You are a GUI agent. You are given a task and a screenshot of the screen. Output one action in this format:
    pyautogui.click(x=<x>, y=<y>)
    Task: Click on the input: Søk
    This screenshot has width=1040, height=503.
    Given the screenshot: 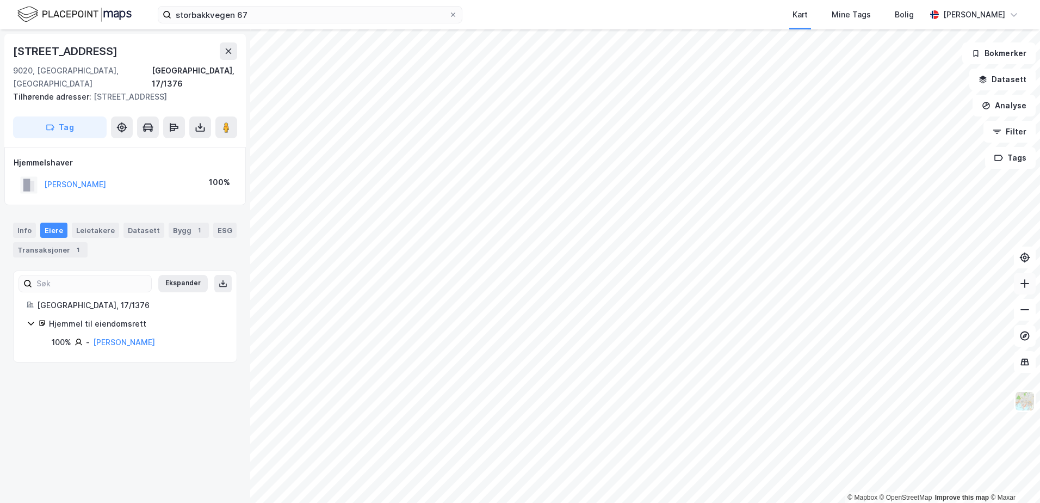 What is the action you would take?
    pyautogui.click(x=91, y=283)
    